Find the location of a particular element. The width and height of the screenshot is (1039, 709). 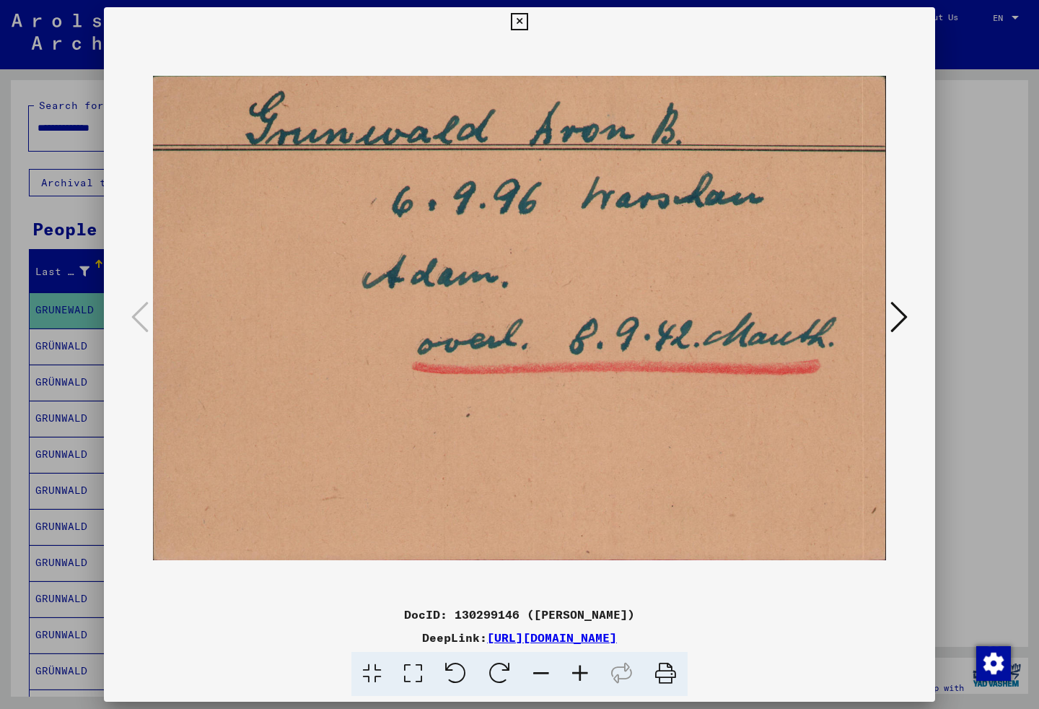

img: Change consent is located at coordinates (994, 663).